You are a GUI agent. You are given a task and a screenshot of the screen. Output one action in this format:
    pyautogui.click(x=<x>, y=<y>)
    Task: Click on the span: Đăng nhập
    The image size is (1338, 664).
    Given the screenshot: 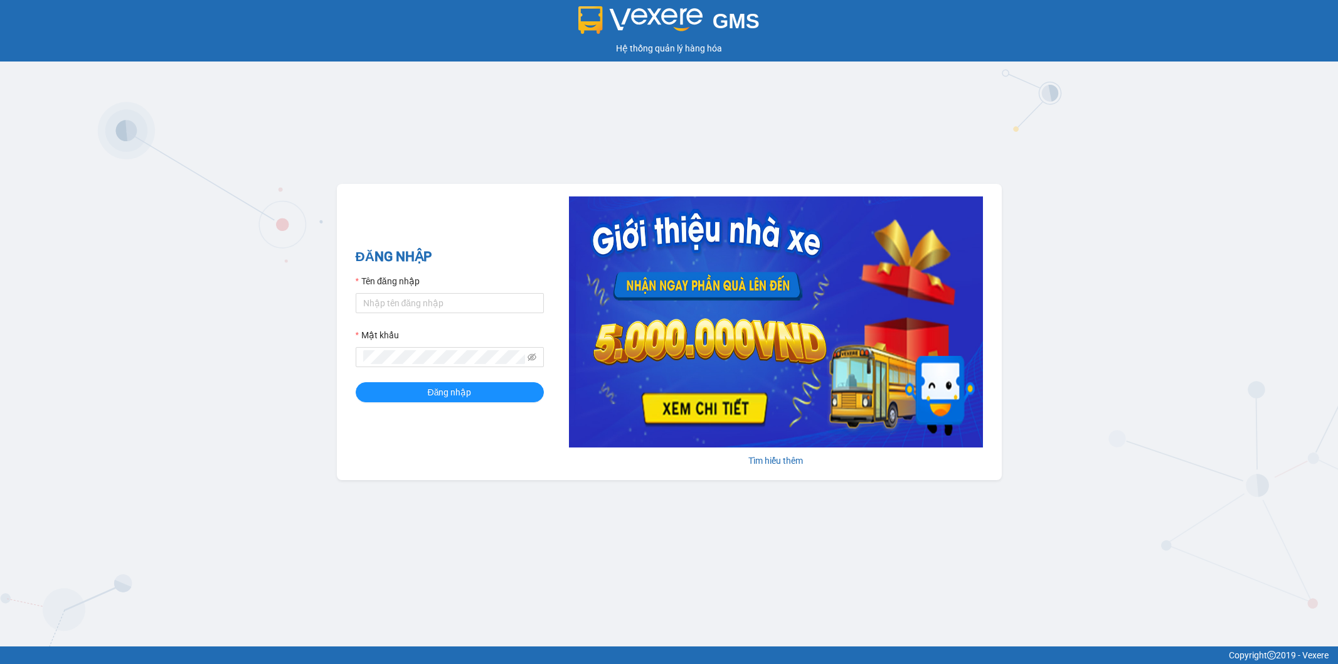 What is the action you would take?
    pyautogui.click(x=450, y=392)
    